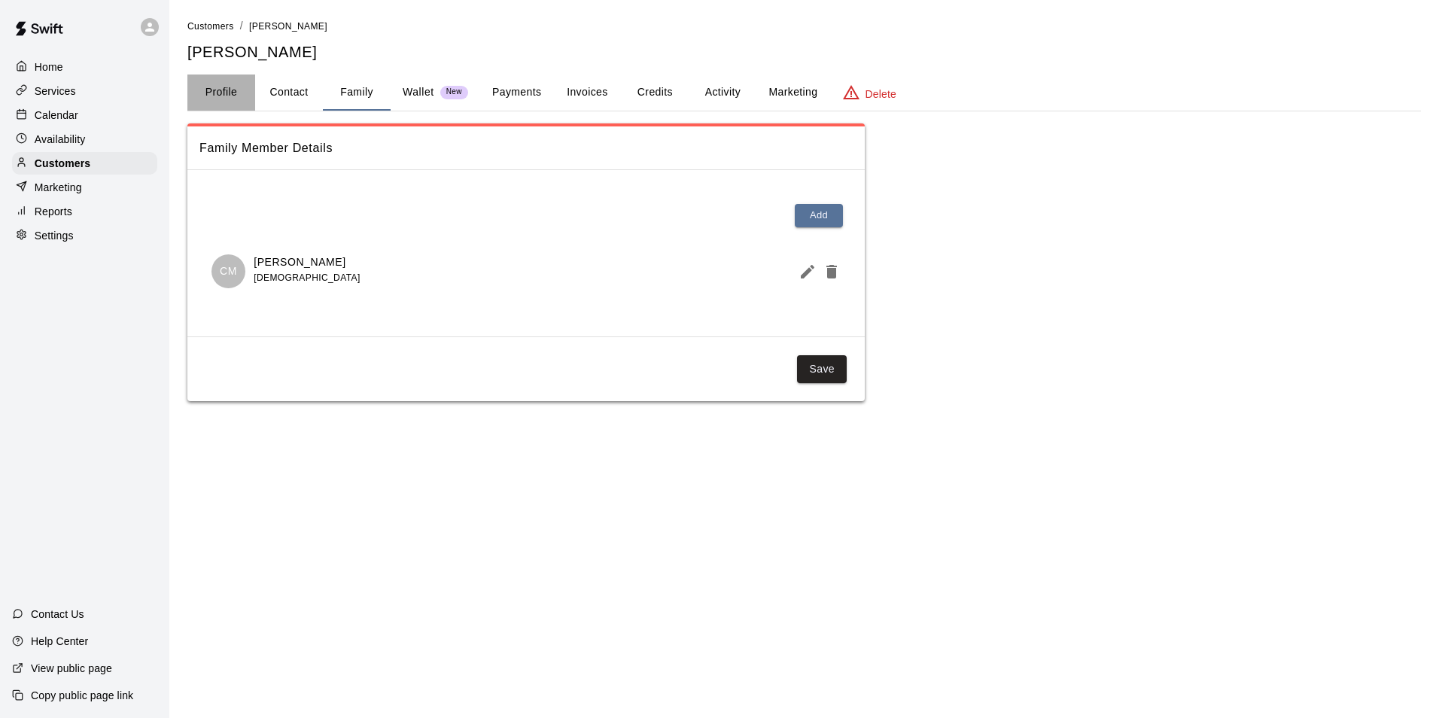  I want to click on a: Marketing, so click(84, 187).